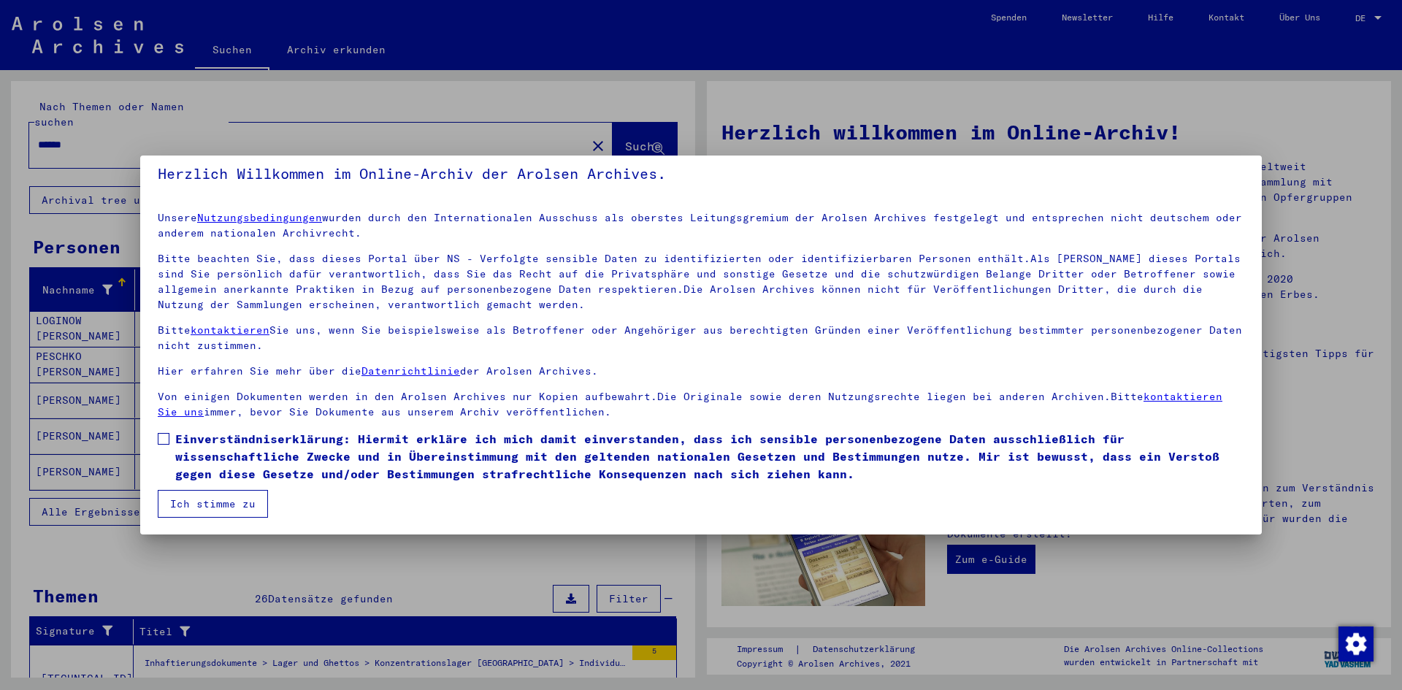 This screenshot has width=1402, height=690. I want to click on span: Einverständniserklärung: Hiermit erkläre ich mich damit einverstanden, dass ich sensible personen..., so click(710, 456).